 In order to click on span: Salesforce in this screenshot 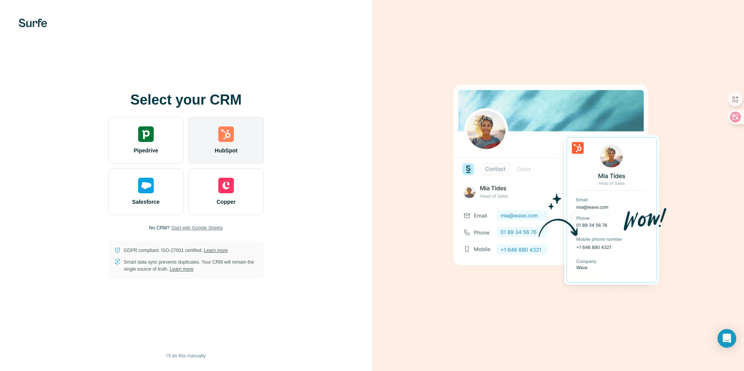, I will do `click(146, 202)`.